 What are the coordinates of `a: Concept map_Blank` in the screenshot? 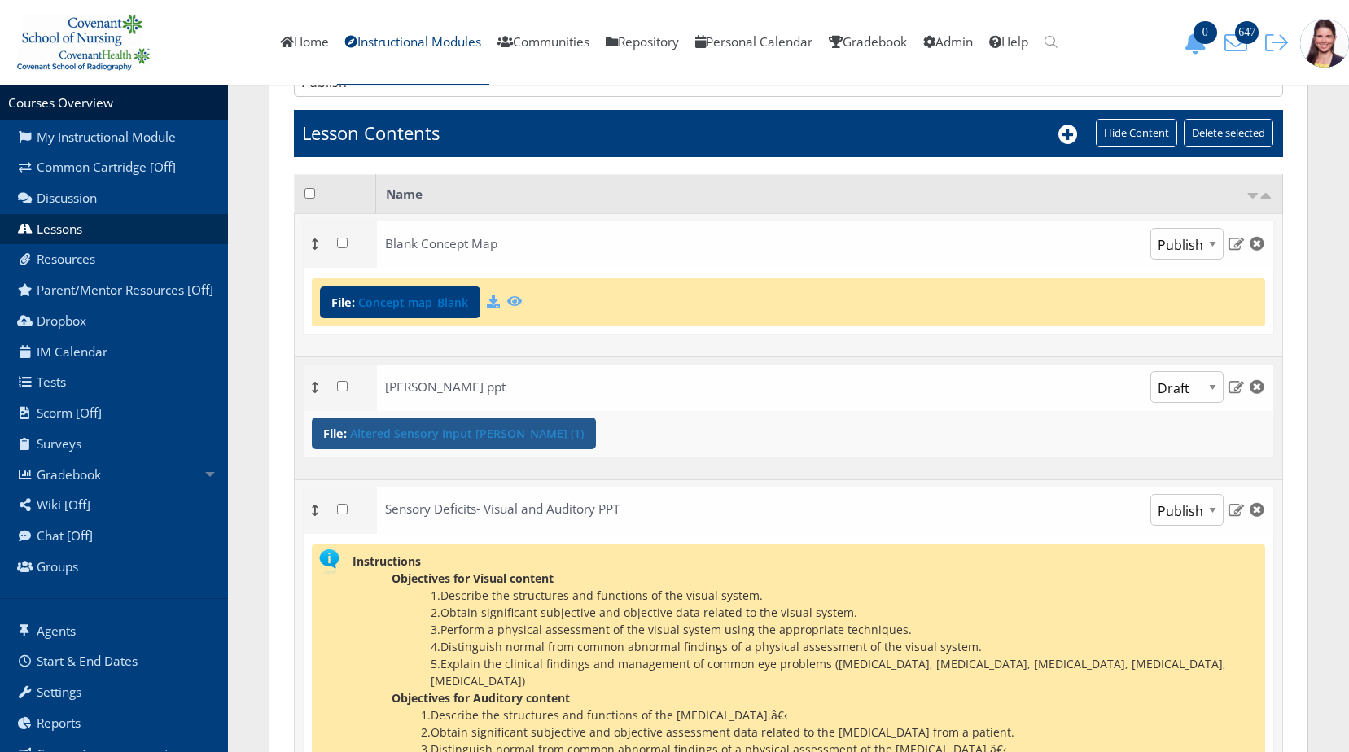 It's located at (413, 303).